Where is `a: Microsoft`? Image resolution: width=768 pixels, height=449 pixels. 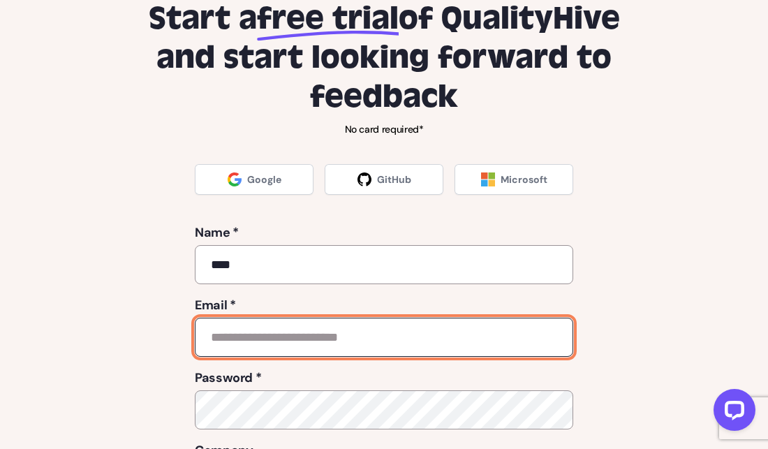
a: Microsoft is located at coordinates (514, 180).